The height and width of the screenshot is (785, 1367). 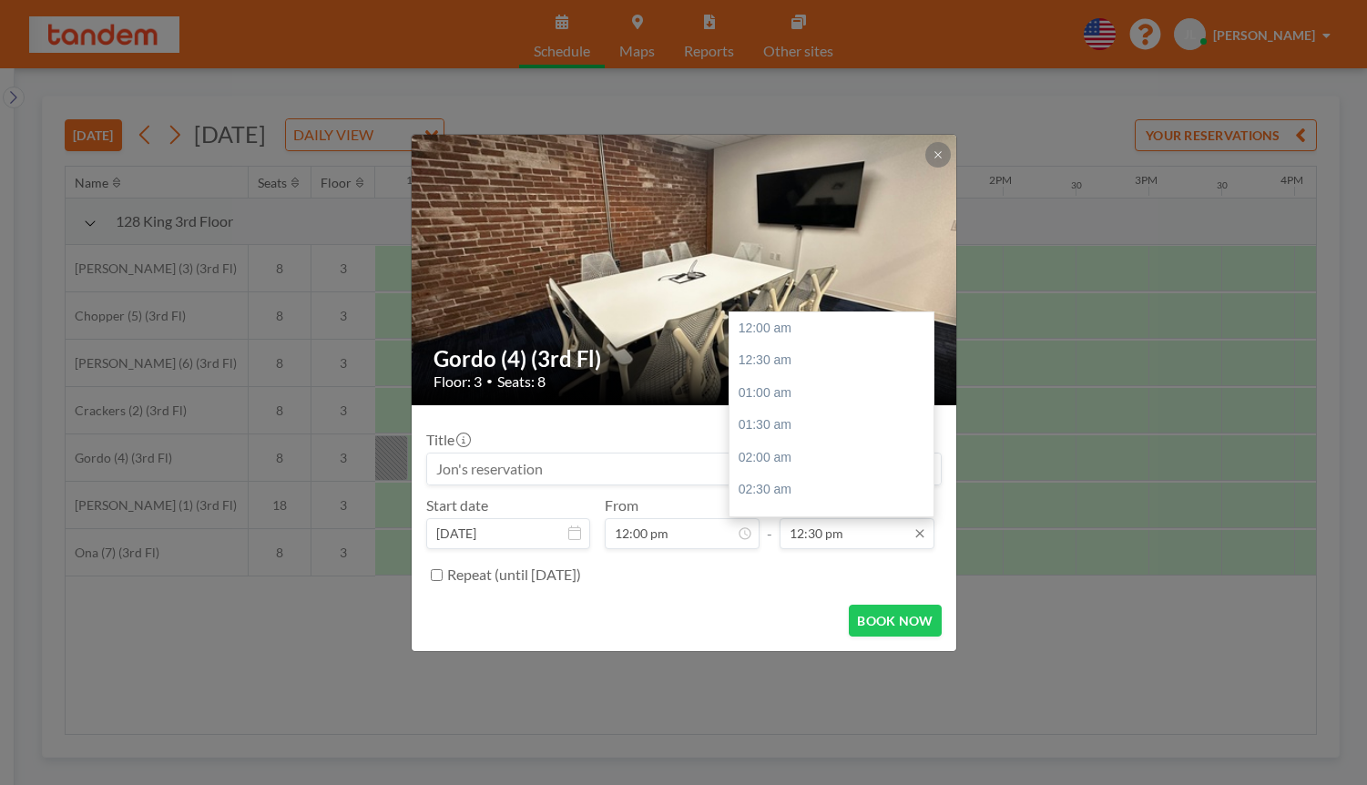 I want to click on div: 12:30 am, so click(x=836, y=361).